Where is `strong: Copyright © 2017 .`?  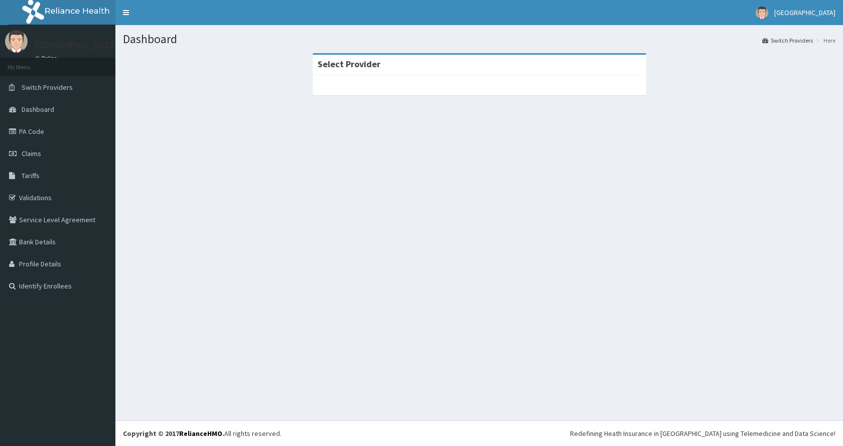 strong: Copyright © 2017 . is located at coordinates (174, 434).